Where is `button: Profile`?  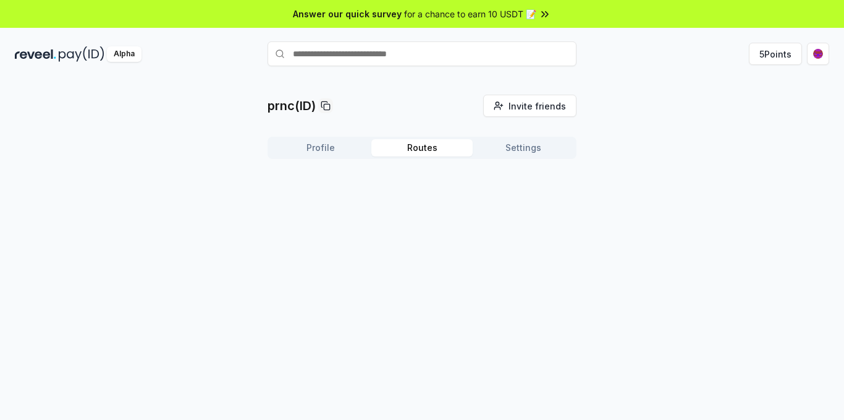
button: Profile is located at coordinates (321, 148).